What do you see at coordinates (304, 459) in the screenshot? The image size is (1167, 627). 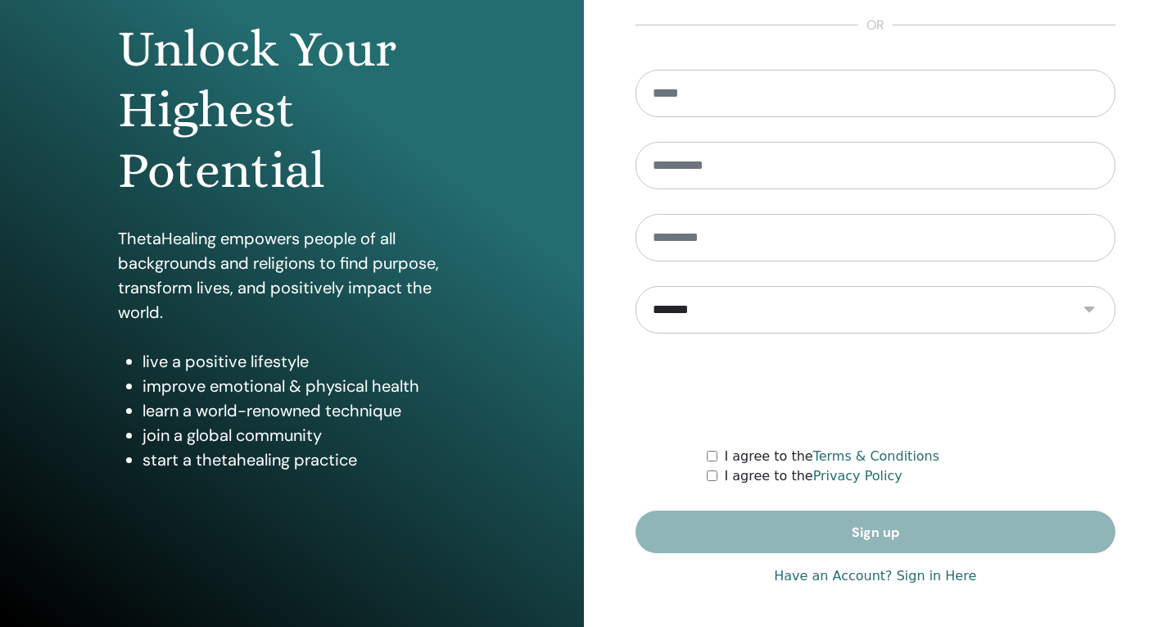 I see `li: start a thetahealing practice` at bounding box center [304, 459].